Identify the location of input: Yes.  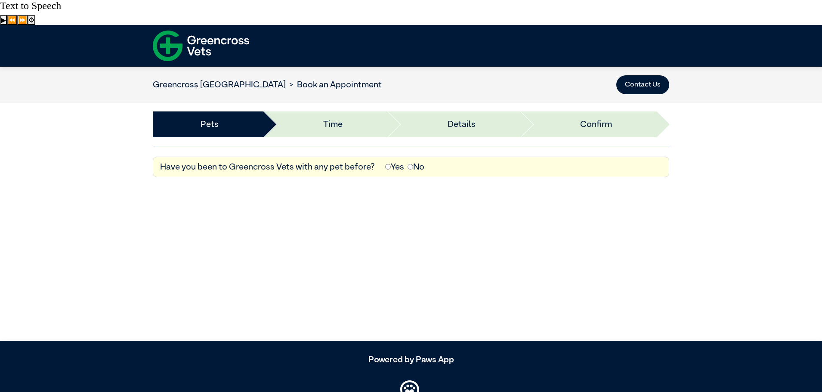
(388, 166).